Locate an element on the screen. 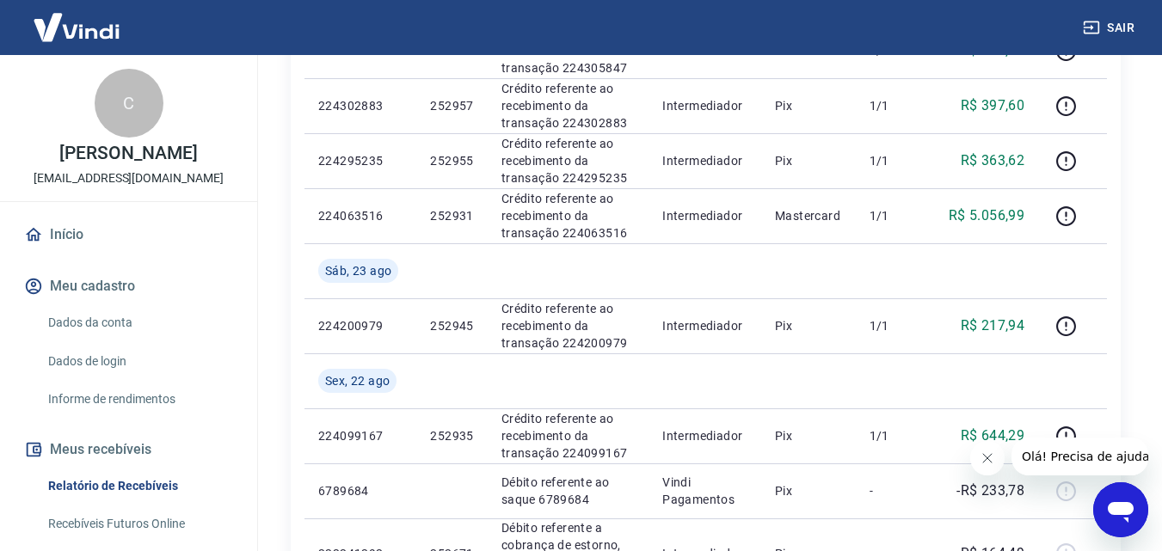 The height and width of the screenshot is (551, 1162). p: 224302883 is located at coordinates (360, 106).